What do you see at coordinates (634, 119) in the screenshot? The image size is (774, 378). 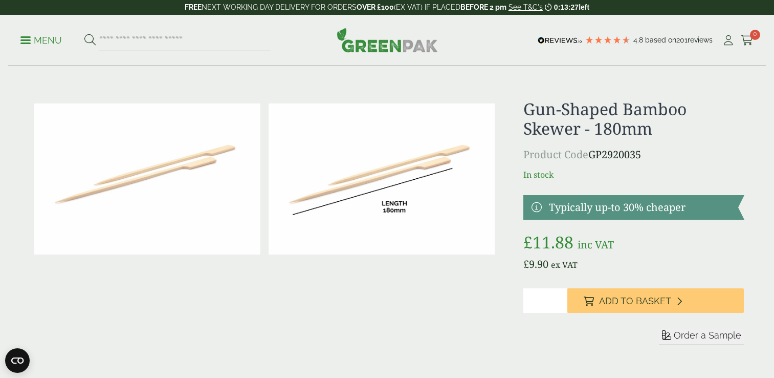 I see `h1: Gun-Shaped Bamboo Skewer - 180mm` at bounding box center [634, 119].